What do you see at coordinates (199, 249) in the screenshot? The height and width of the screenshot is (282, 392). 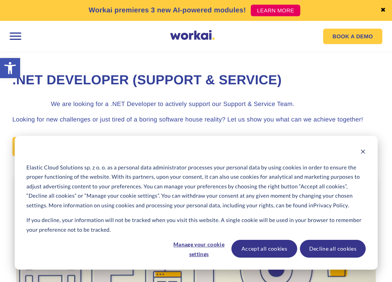 I see `button: Manage your cookie settings` at bounding box center [199, 249].